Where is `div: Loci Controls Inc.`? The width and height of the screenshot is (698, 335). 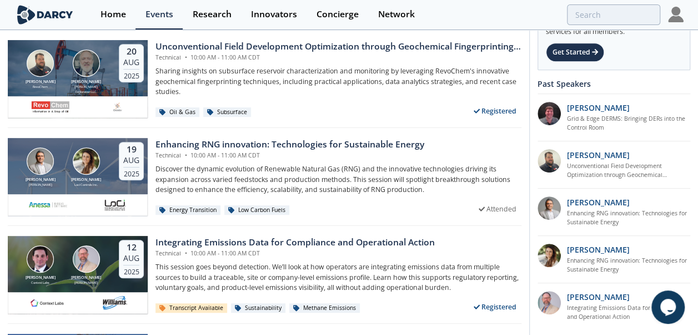 div: Loci Controls Inc. is located at coordinates (86, 184).